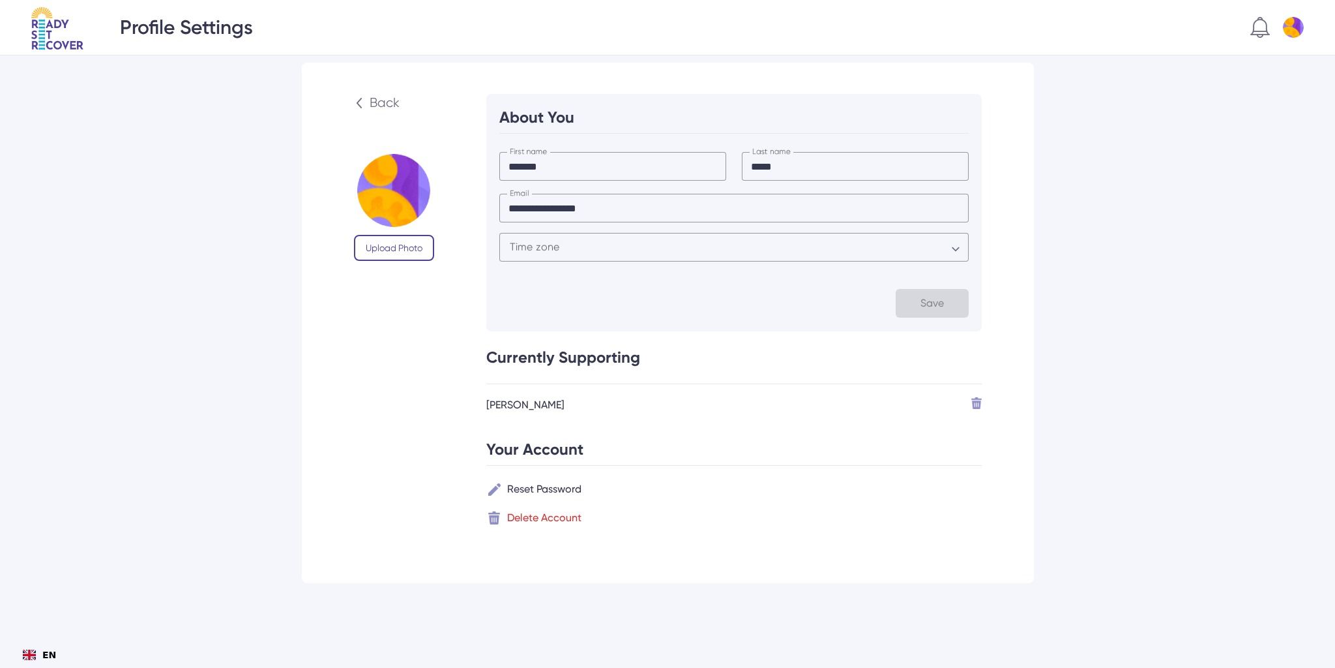  What do you see at coordinates (494, 489) in the screenshot?
I see `img: Edit icn` at bounding box center [494, 489].